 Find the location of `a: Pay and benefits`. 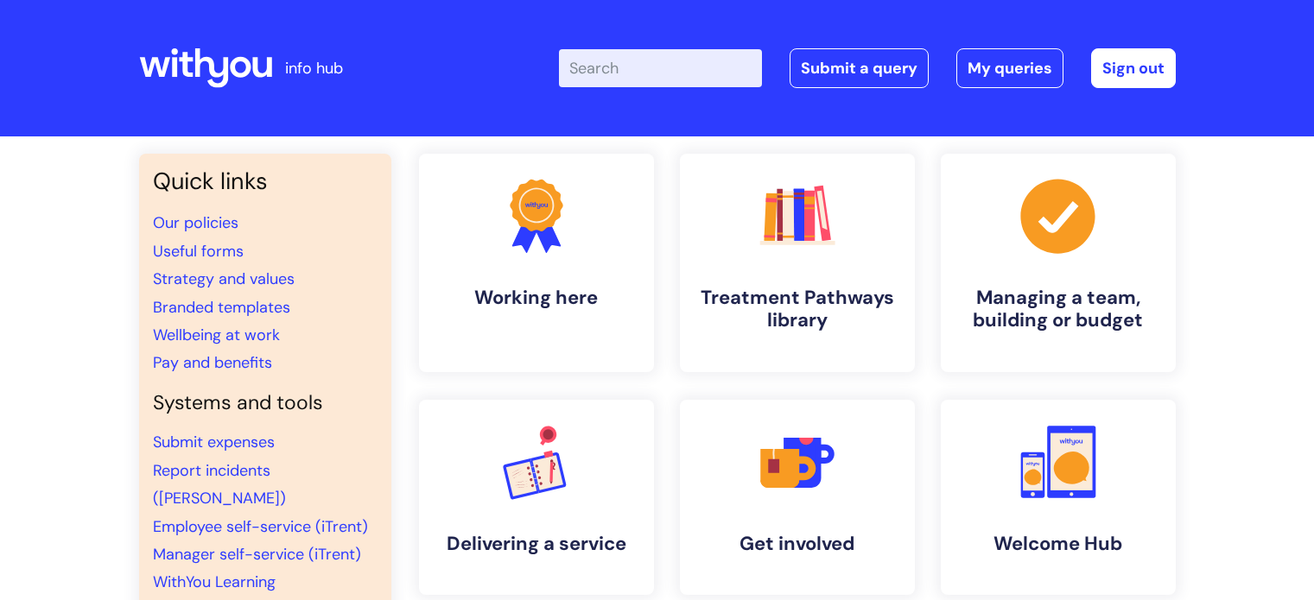

a: Pay and benefits is located at coordinates (213, 363).